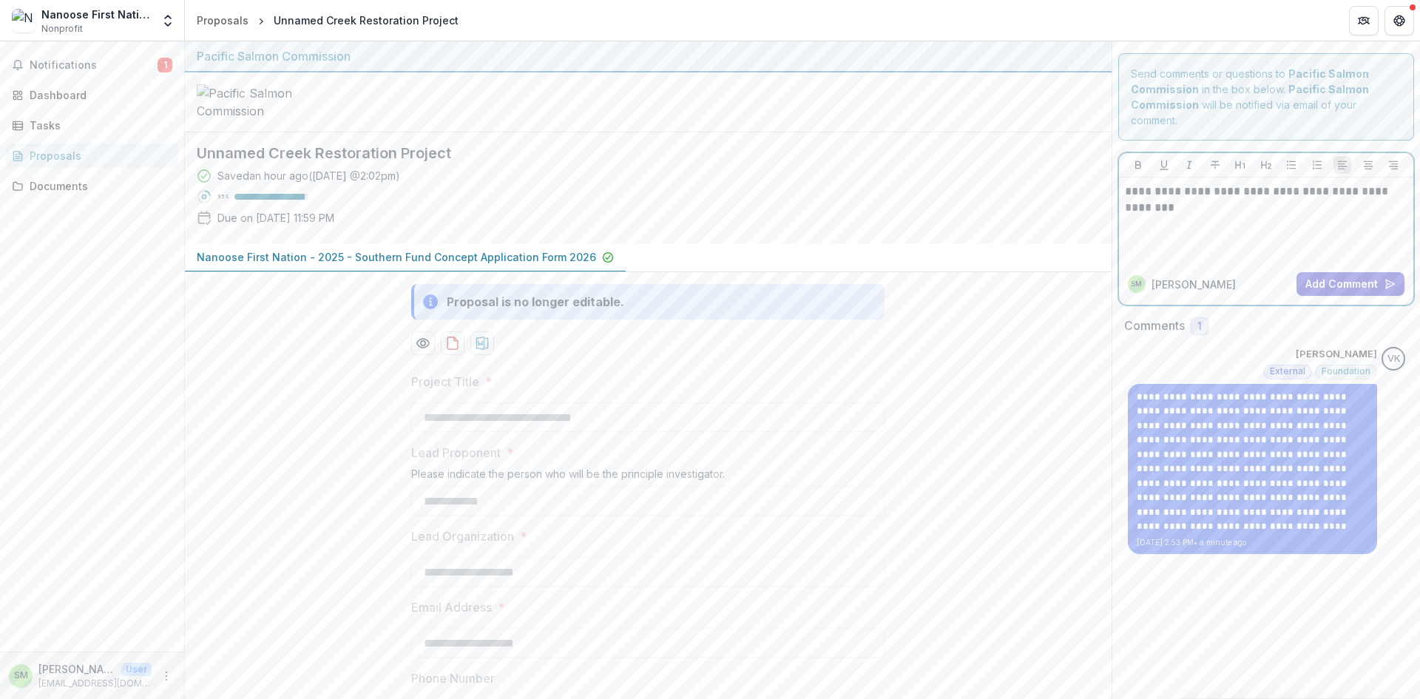 This screenshot has height=699, width=1420. What do you see at coordinates (98, 186) in the screenshot?
I see `div: Documents` at bounding box center [98, 186].